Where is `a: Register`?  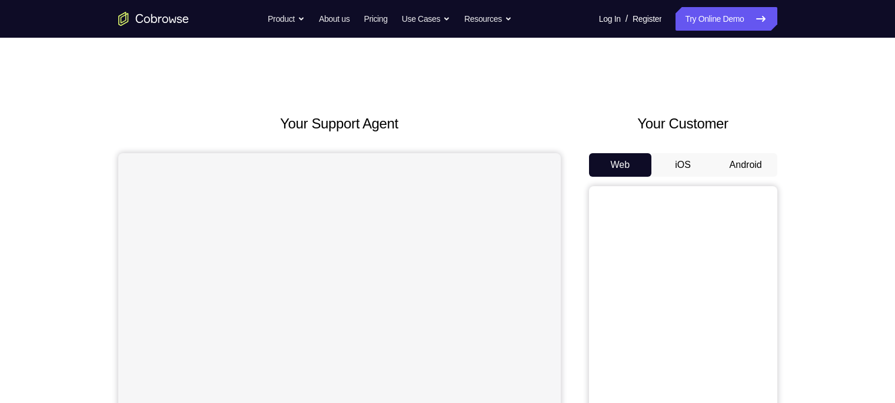
a: Register is located at coordinates (647, 19).